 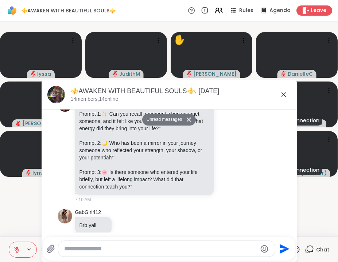 What do you see at coordinates (144, 180) in the screenshot?
I see `p: Prompt 3: “Is there someone who entered your life briefly, but left a lifelong impact? What did t...` at bounding box center [144, 180].